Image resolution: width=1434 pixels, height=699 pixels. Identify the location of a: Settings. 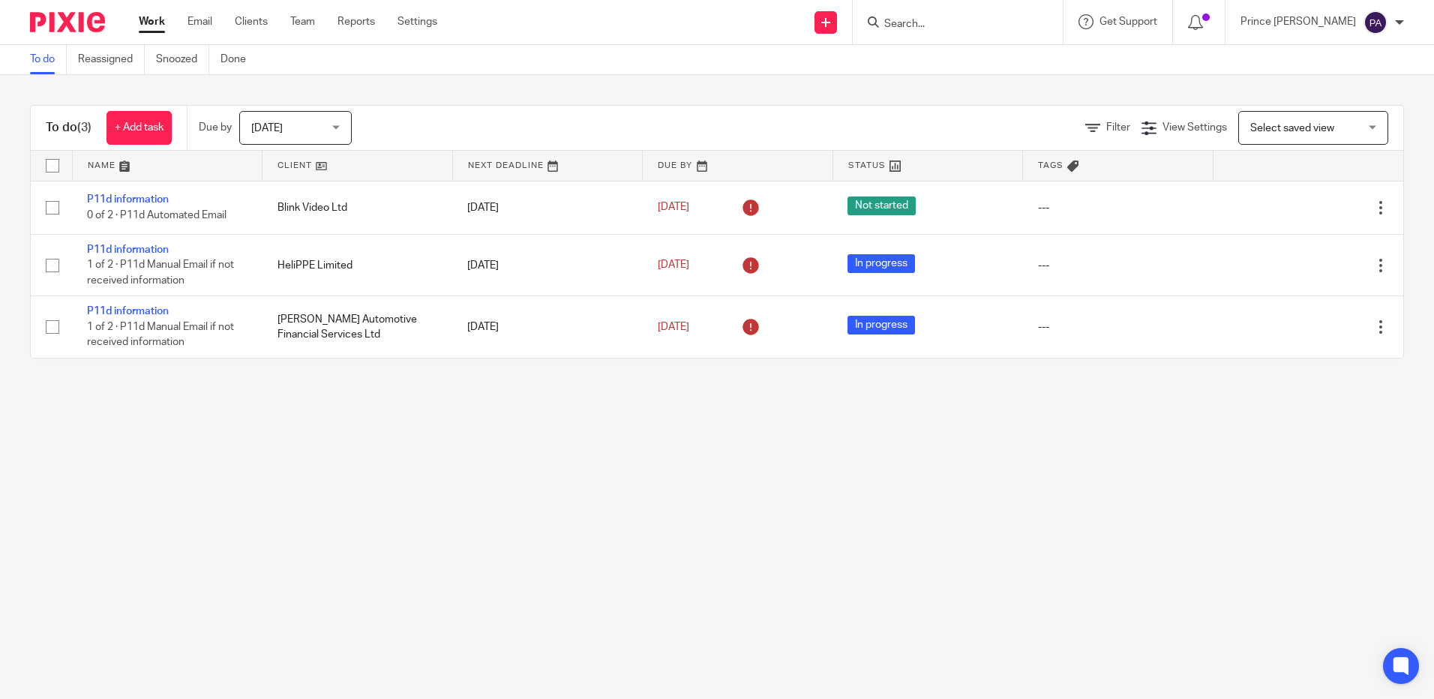
(417, 22).